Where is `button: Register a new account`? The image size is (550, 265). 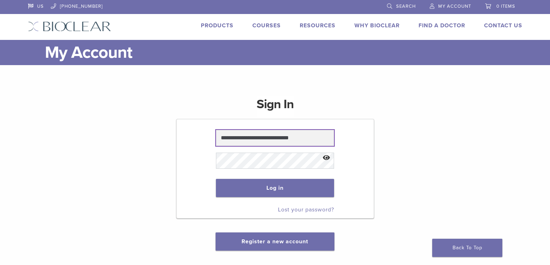 button: Register a new account is located at coordinates (275, 242).